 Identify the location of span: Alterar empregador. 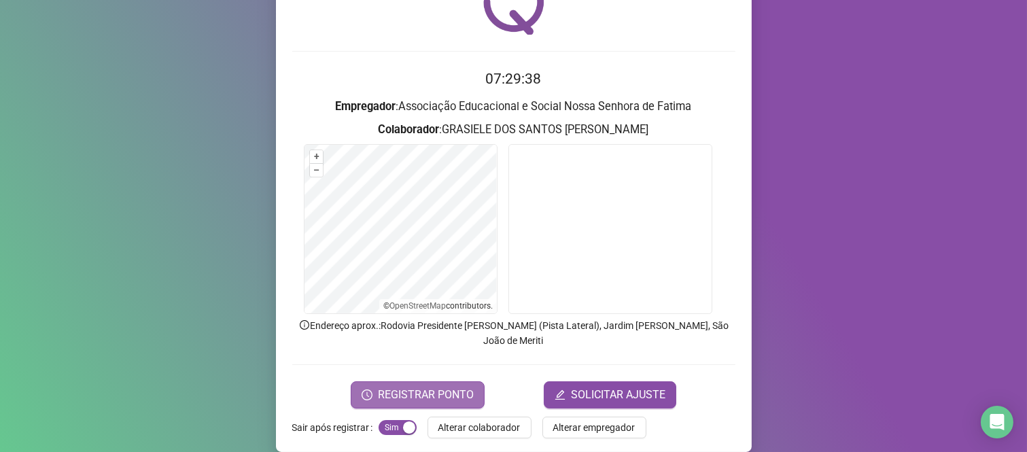
(594, 427).